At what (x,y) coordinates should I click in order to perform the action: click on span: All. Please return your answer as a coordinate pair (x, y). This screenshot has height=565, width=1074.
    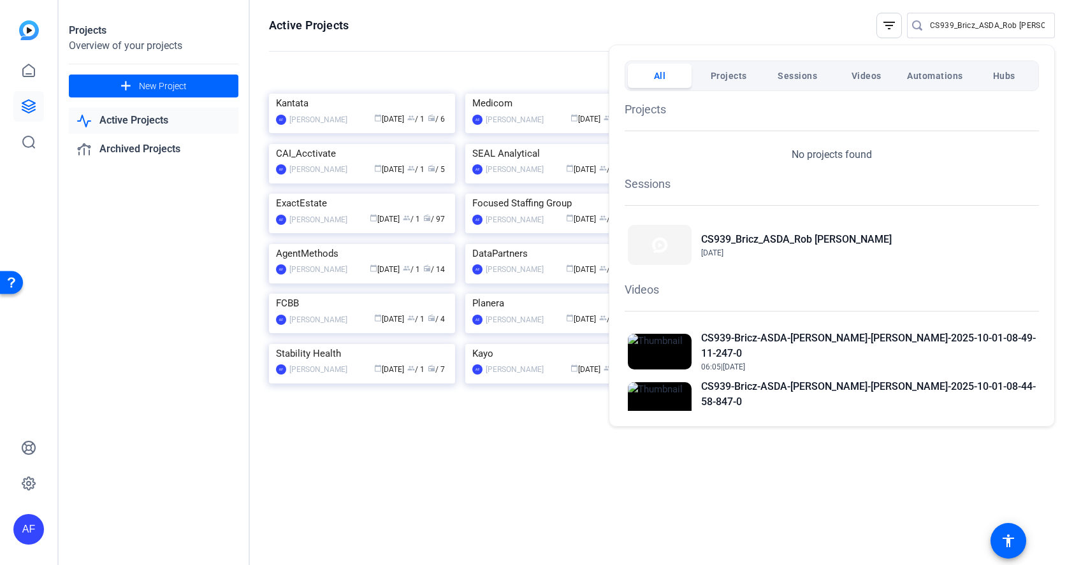
    Looking at the image, I should click on (659, 76).